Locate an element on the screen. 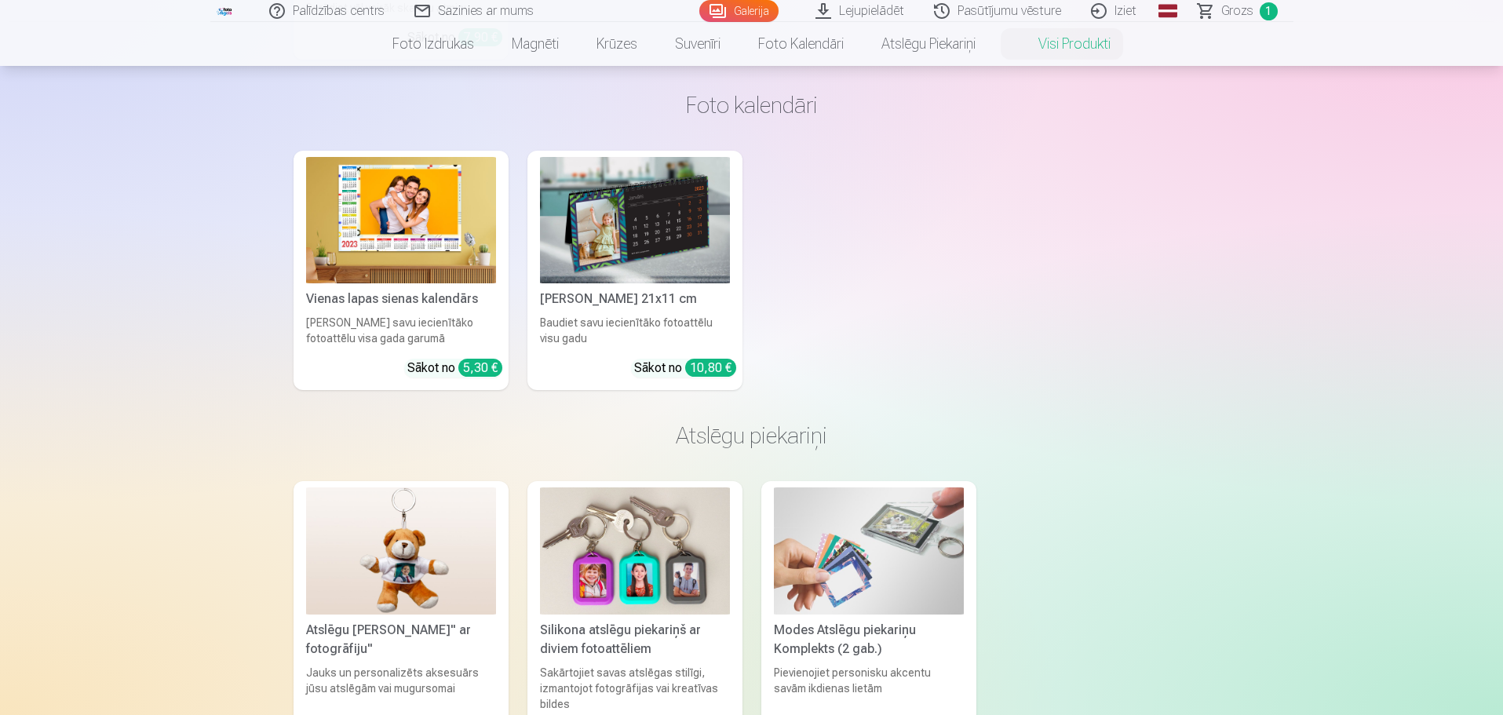 The image size is (1503, 715). a: Foto izdrukas is located at coordinates (433, 44).